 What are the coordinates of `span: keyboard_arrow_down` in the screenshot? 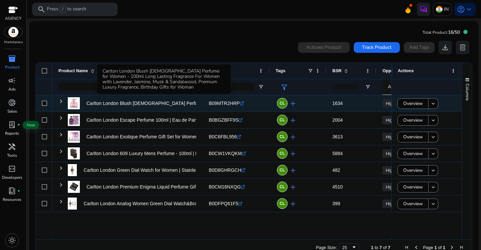 It's located at (469, 9).